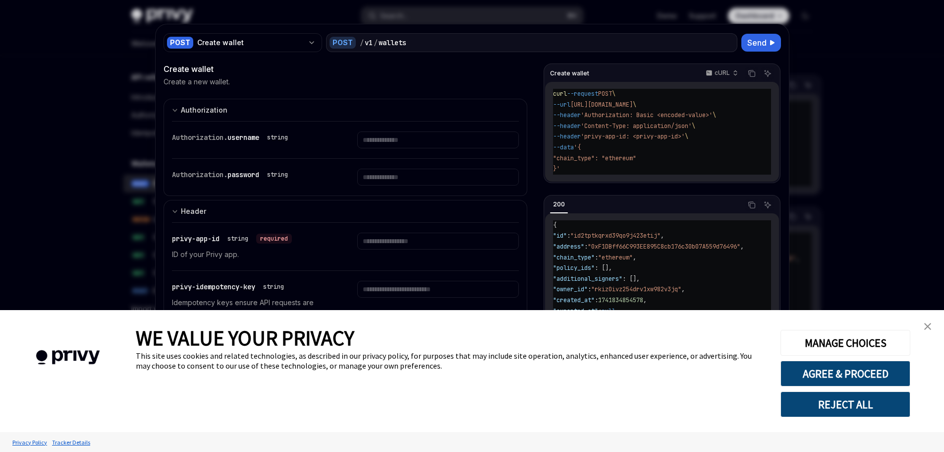 The width and height of the screenshot is (944, 452). What do you see at coordinates (574, 268) in the screenshot?
I see `span: "policy_ids"` at bounding box center [574, 268].